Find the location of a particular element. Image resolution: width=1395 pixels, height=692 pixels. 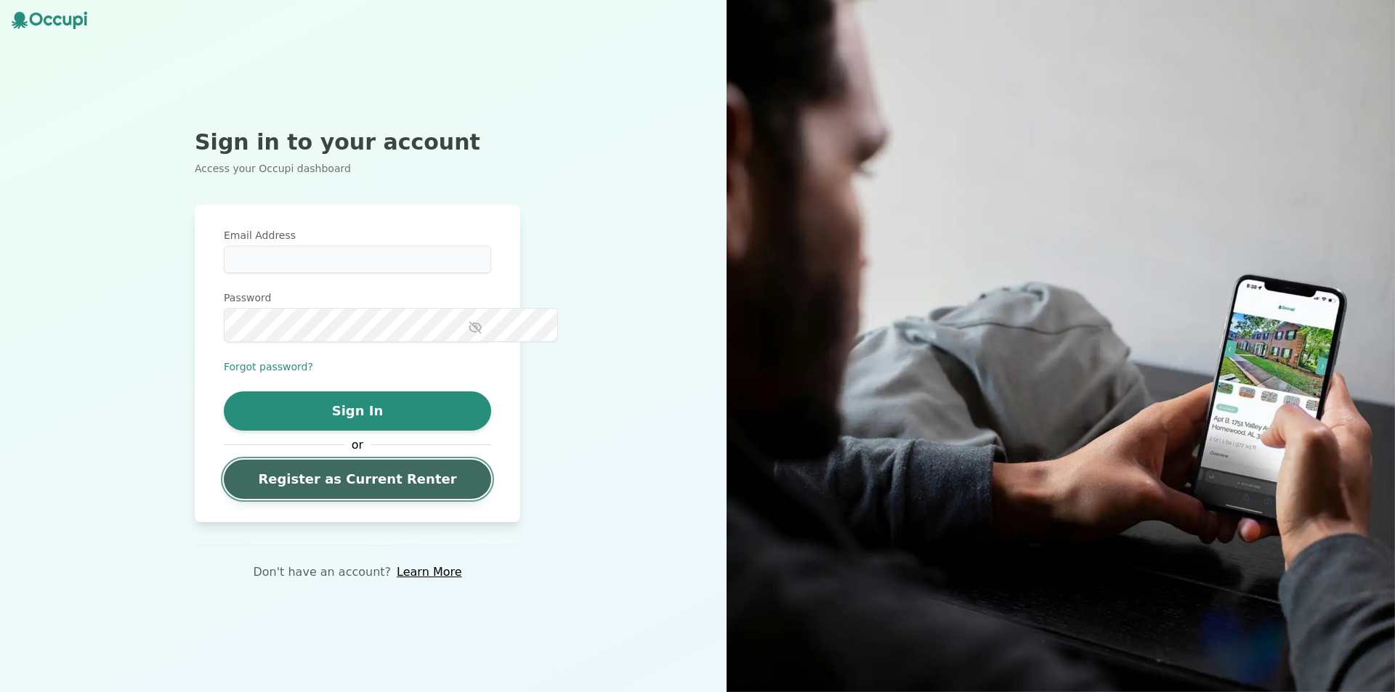

button: Sign In is located at coordinates (357, 411).